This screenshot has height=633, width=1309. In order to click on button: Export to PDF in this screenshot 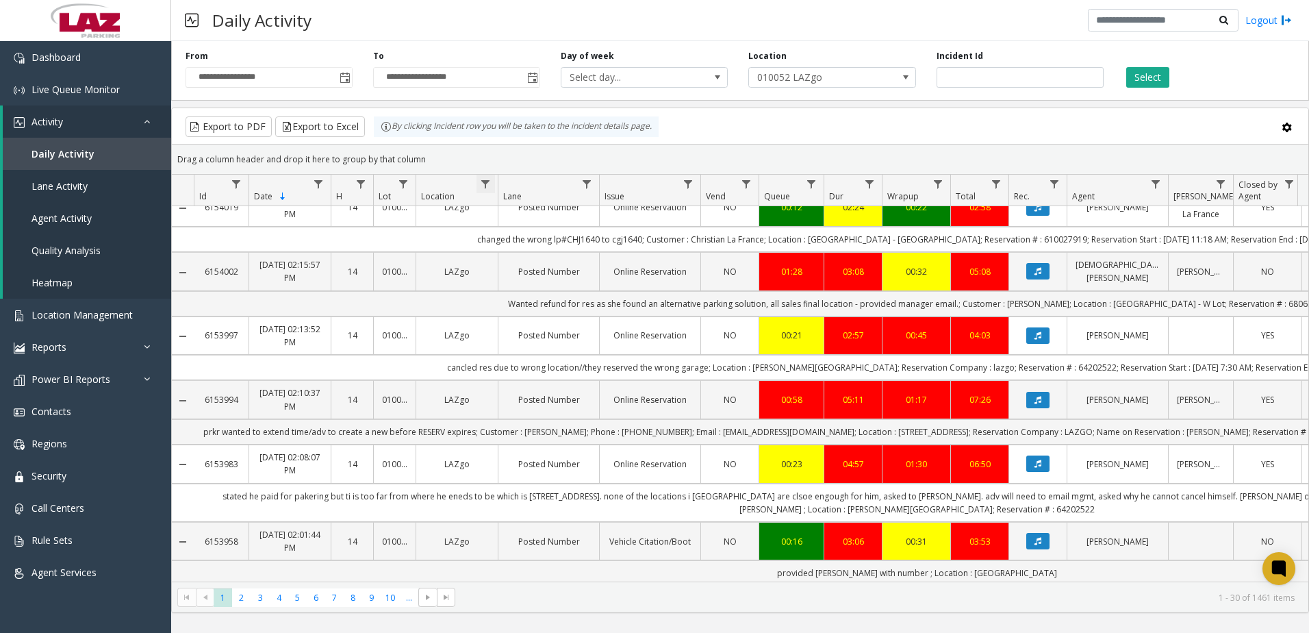, I will do `click(229, 127)`.